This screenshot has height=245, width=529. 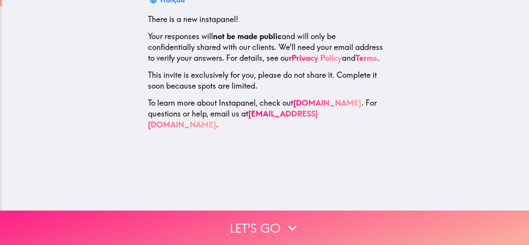 What do you see at coordinates (247, 36) in the screenshot?
I see `b: not be made public` at bounding box center [247, 36].